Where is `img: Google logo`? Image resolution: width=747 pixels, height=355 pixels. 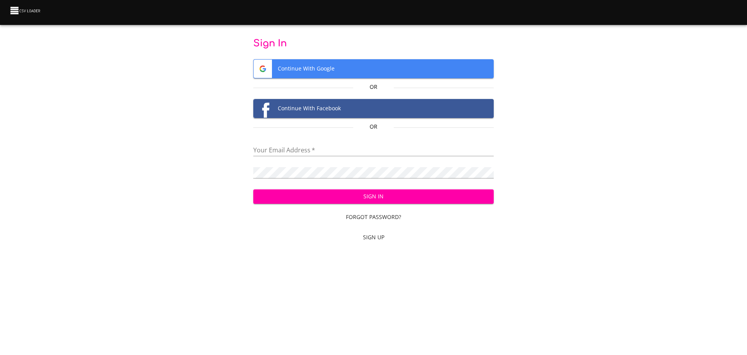
img: Google logo is located at coordinates (263, 68).